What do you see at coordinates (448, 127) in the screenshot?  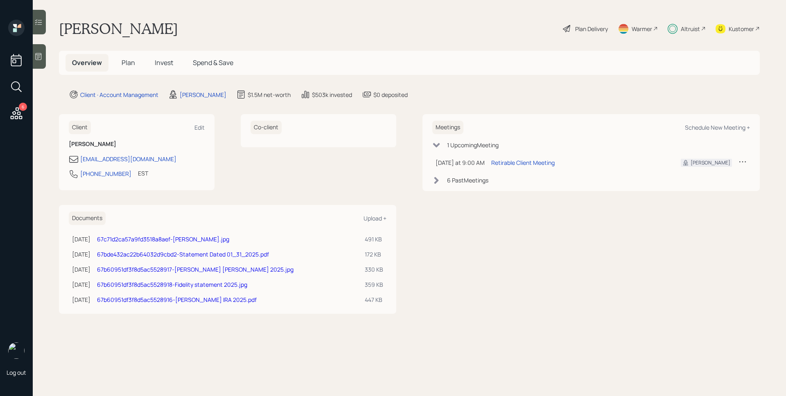 I see `h6: Meetings` at bounding box center [448, 127].